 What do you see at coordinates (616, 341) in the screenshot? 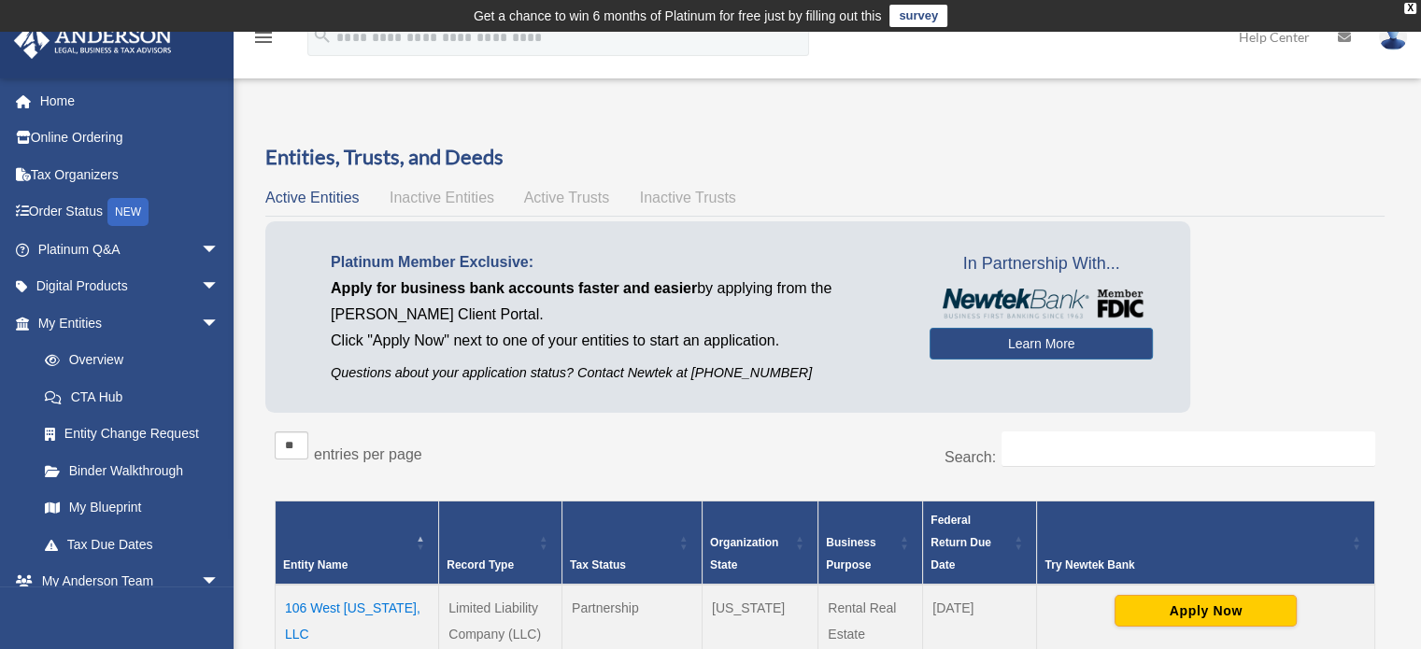
I see `p: Click "Apply Now" next to one of your entities to start an application.` at bounding box center [616, 341].